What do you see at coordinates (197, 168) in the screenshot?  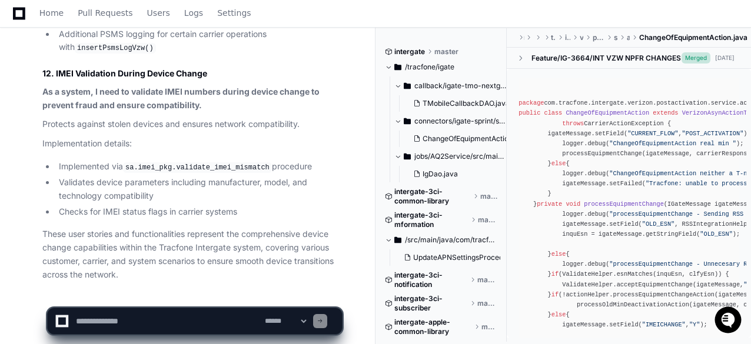 I see `code: sa.imei_pkg.validate_imei_mismatch` at bounding box center [197, 168].